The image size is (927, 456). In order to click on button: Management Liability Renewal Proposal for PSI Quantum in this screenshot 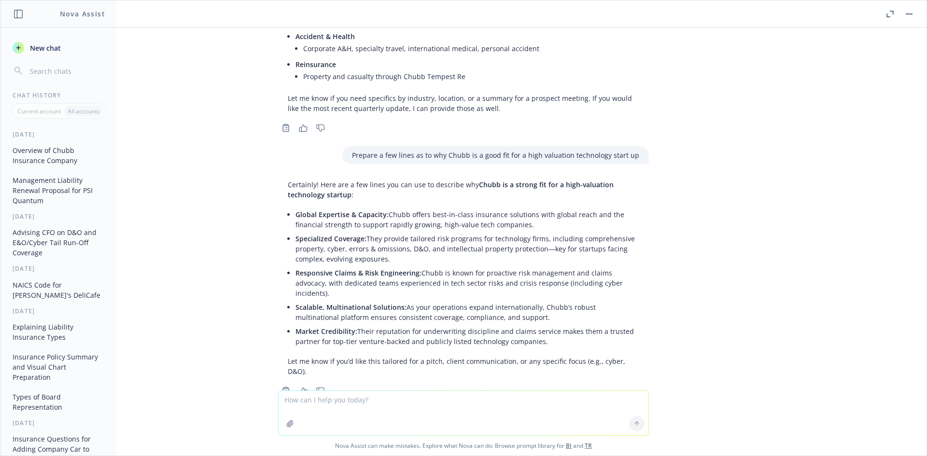, I will do `click(58, 190)`.